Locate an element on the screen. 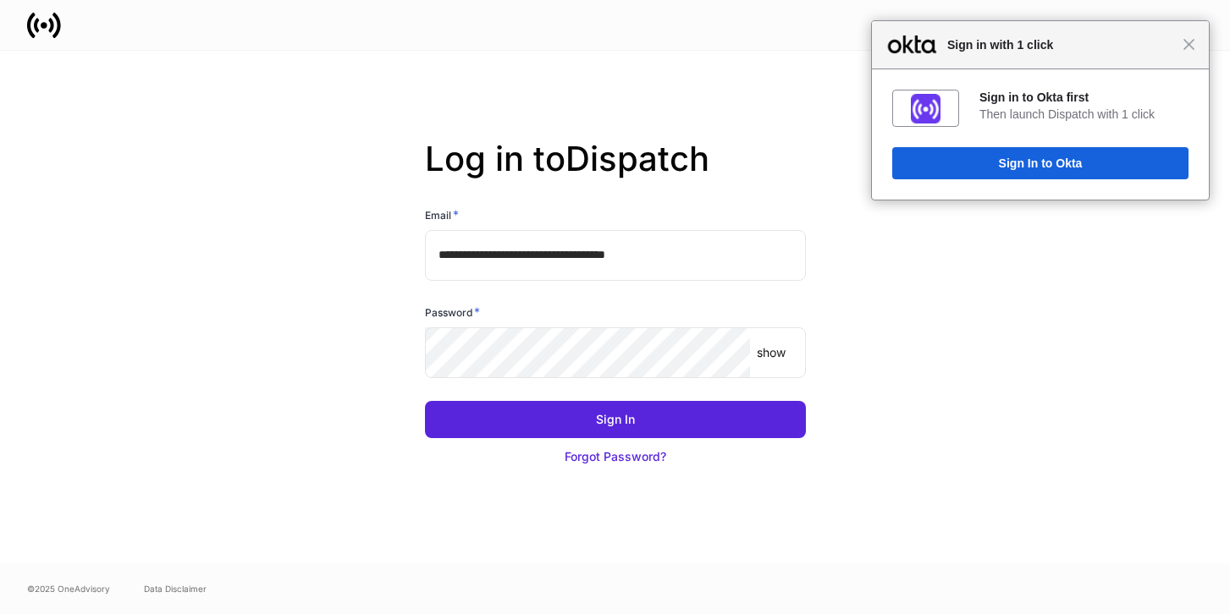 The width and height of the screenshot is (1230, 614). button: Forgot Password? is located at coordinates (615, 457).